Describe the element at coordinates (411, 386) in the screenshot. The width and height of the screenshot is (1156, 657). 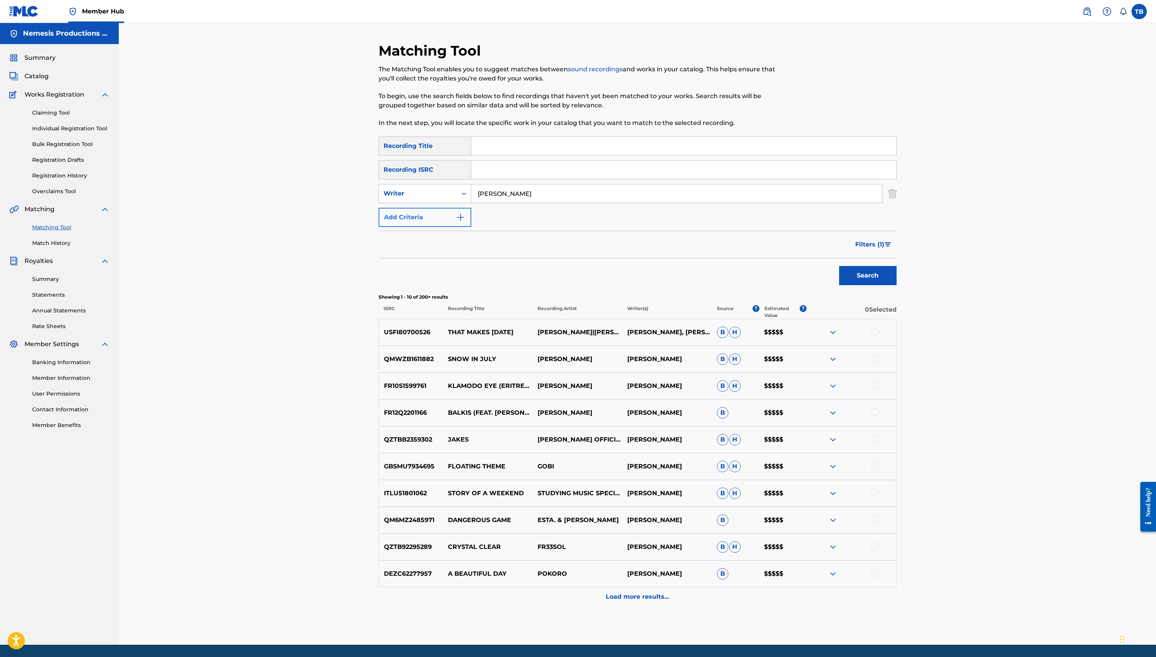
I see `p: FR10S1599761` at that location.